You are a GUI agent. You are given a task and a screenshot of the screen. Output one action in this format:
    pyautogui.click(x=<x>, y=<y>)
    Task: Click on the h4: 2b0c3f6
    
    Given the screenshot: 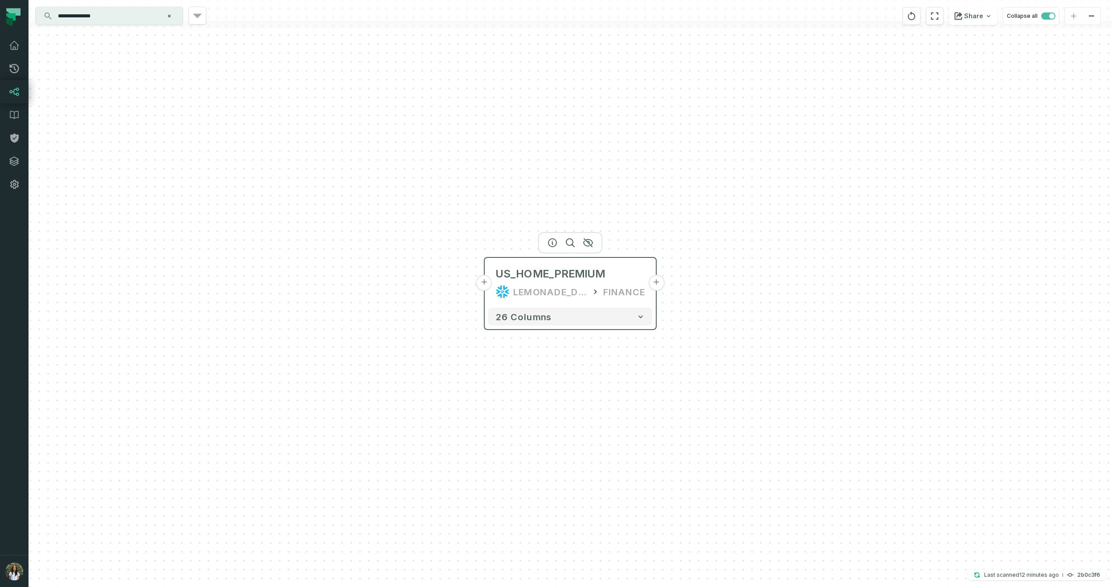 What is the action you would take?
    pyautogui.click(x=1088, y=575)
    